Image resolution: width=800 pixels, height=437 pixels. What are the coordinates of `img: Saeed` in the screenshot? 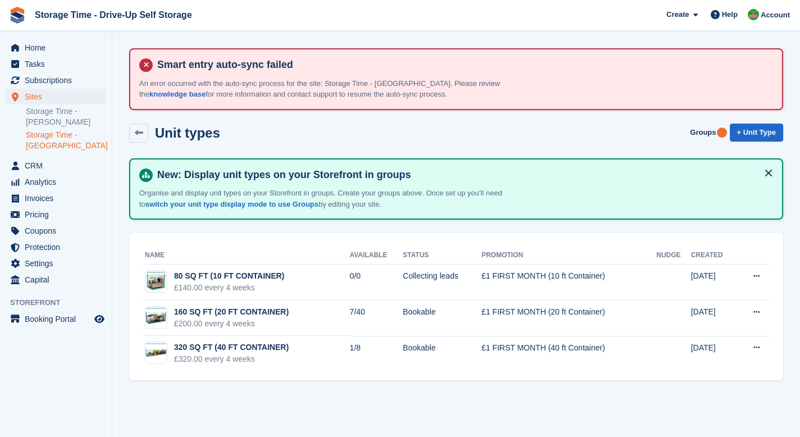 It's located at (753, 15).